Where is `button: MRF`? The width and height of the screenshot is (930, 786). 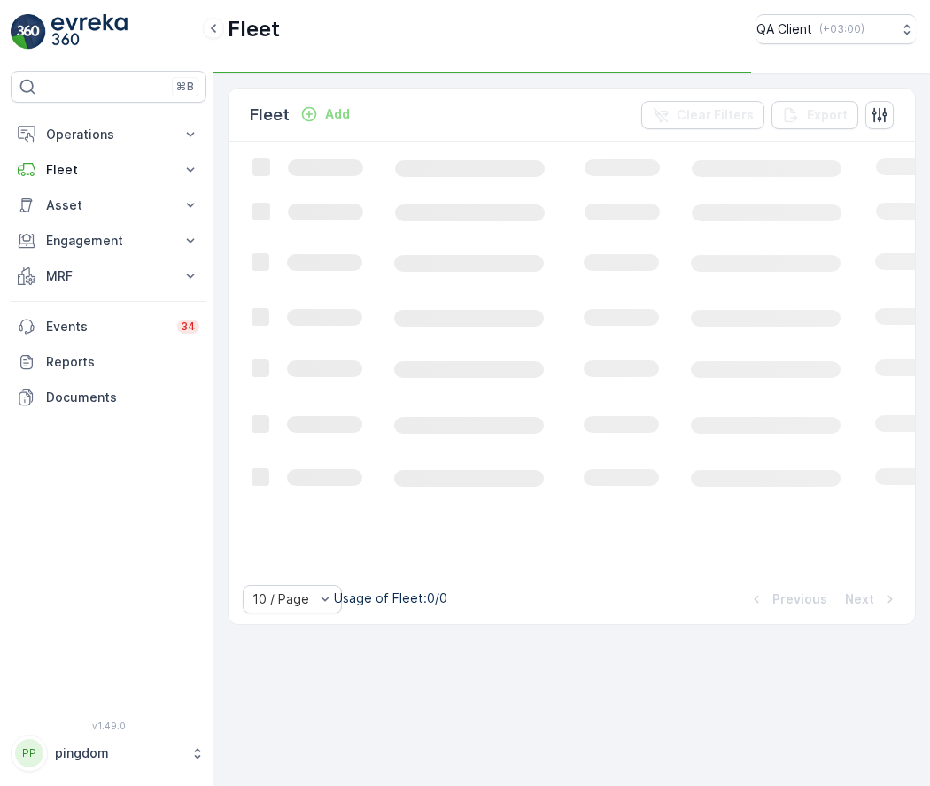
button: MRF is located at coordinates (108, 276).